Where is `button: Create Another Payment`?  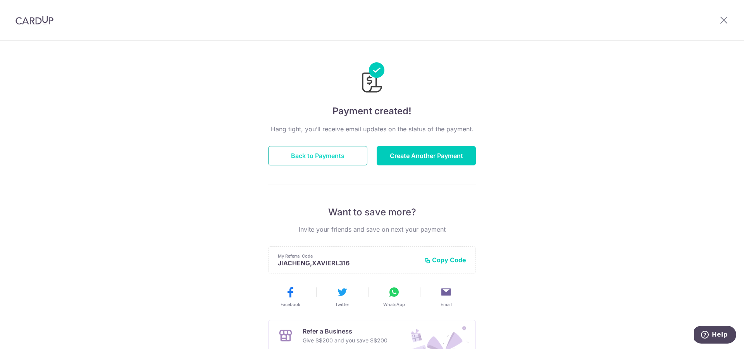 button: Create Another Payment is located at coordinates (426, 156).